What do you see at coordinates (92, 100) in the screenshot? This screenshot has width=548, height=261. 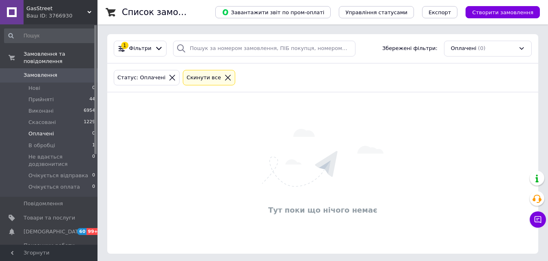 I see `span: 44` at bounding box center [92, 100].